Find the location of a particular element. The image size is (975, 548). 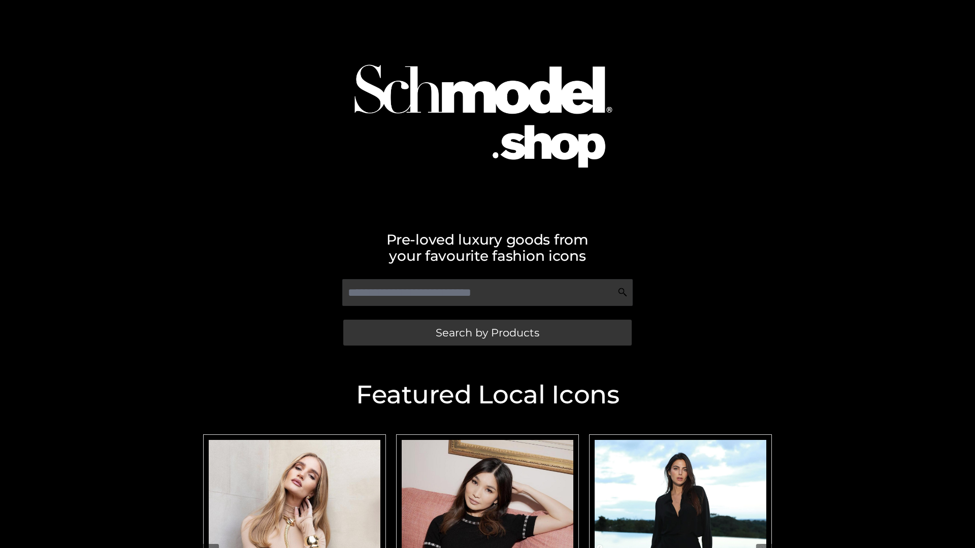

img: Search Icon is located at coordinates (623, 292).